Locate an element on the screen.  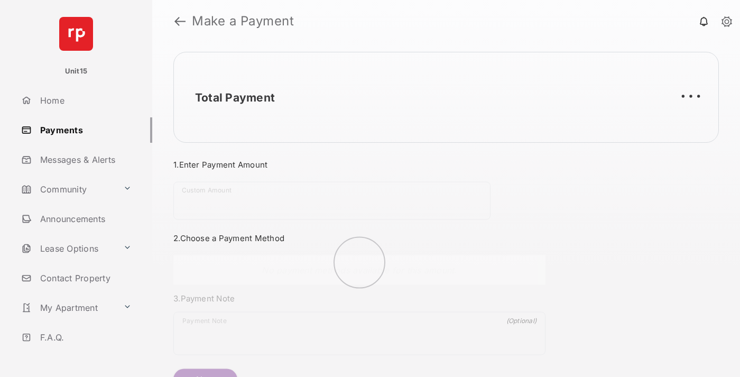
a: Announcements is located at coordinates (85, 219).